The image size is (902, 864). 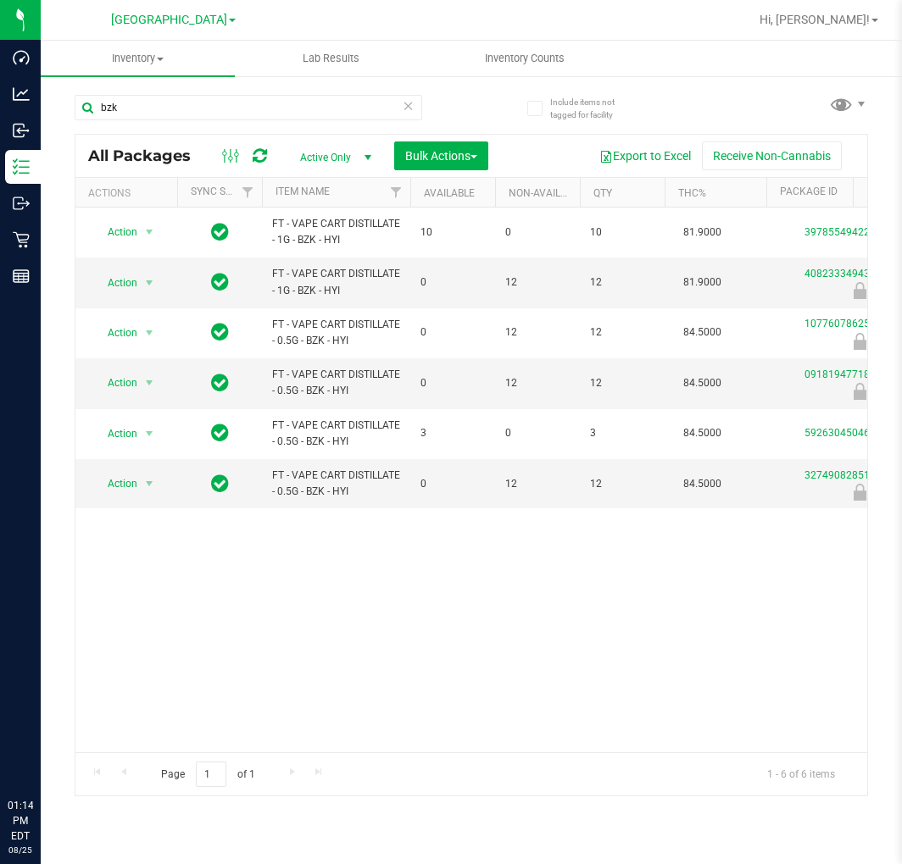 What do you see at coordinates (441, 156) in the screenshot?
I see `span: Bulk Actions` at bounding box center [441, 156].